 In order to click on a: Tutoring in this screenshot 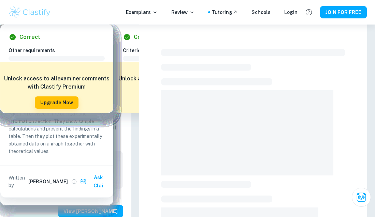, I will do `click(224, 12)`.